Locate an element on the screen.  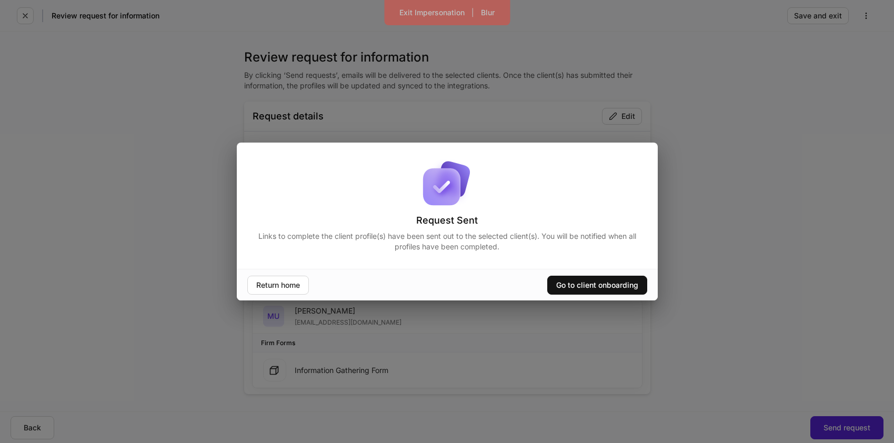
div: Return home is located at coordinates (278, 285).